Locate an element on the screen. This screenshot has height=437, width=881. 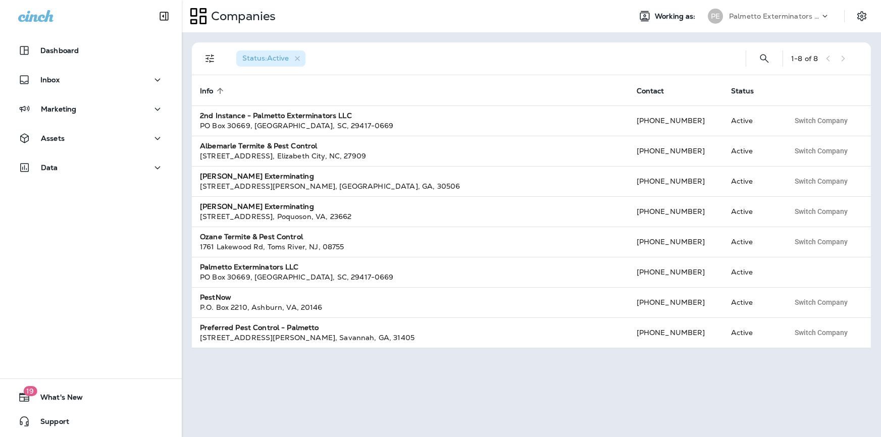
button: Dashboard is located at coordinates (91, 50).